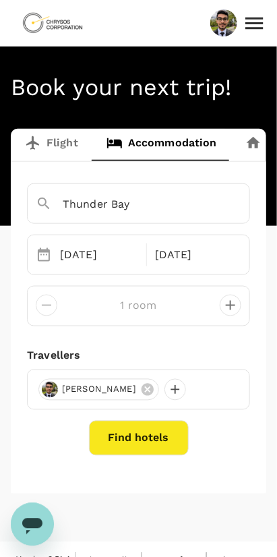  What do you see at coordinates (162, 145) in the screenshot?
I see `a: Accommodation` at bounding box center [162, 145].